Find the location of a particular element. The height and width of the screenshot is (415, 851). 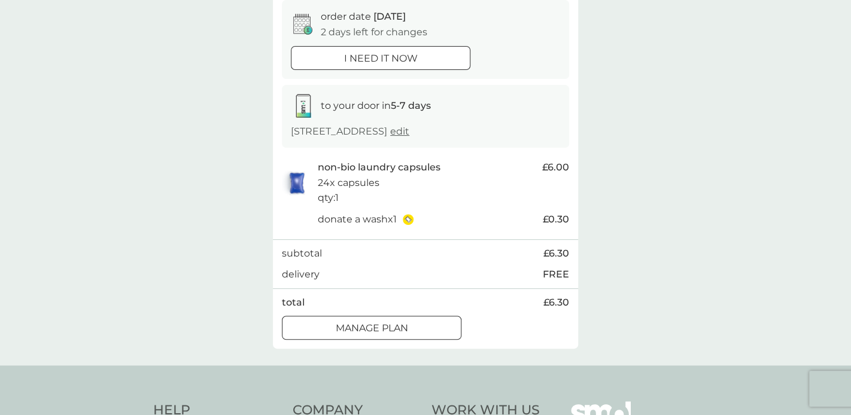

p: donate a wash x 1 is located at coordinates (357, 220).